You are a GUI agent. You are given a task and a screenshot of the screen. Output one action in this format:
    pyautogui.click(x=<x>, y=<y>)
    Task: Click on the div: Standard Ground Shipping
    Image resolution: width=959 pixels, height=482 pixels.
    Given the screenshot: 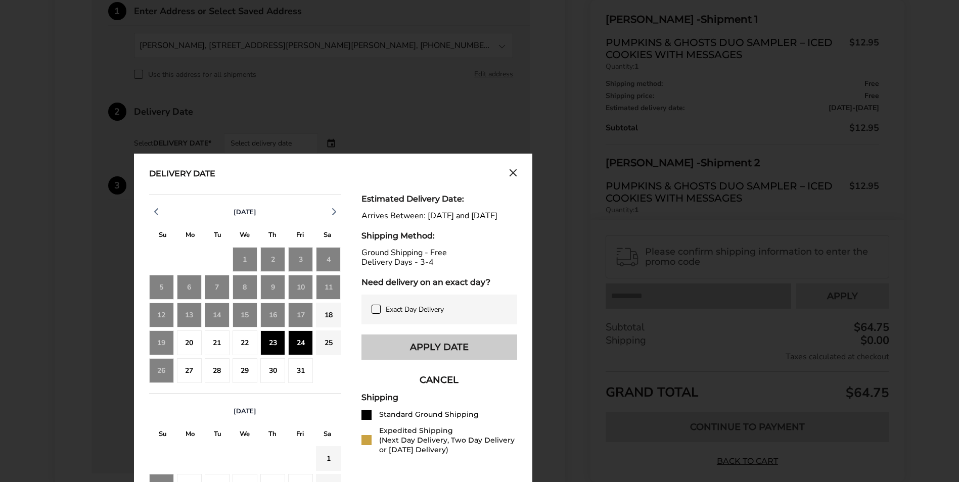 What is the action you would take?
    pyautogui.click(x=429, y=415)
    